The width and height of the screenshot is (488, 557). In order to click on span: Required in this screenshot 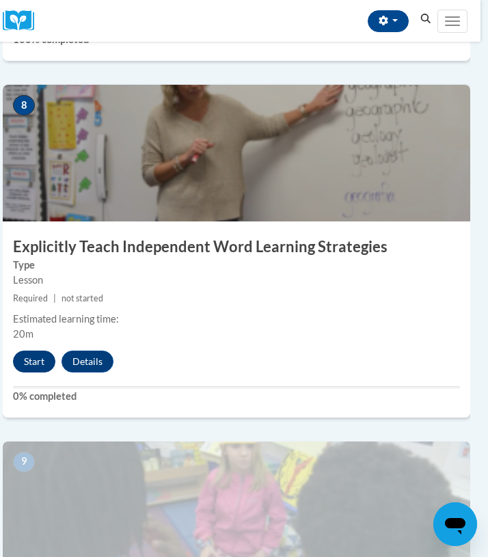, I will do `click(30, 298)`.